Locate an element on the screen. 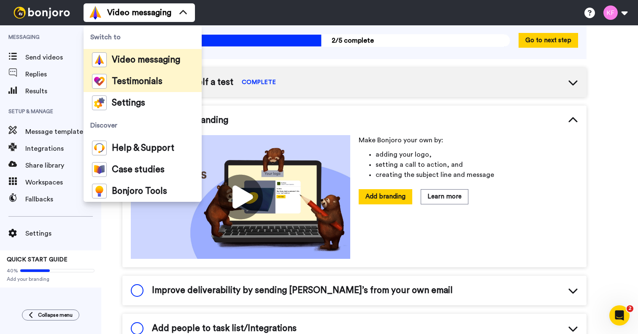 The width and height of the screenshot is (638, 334). span: Bonjoro Tools is located at coordinates (139, 191).